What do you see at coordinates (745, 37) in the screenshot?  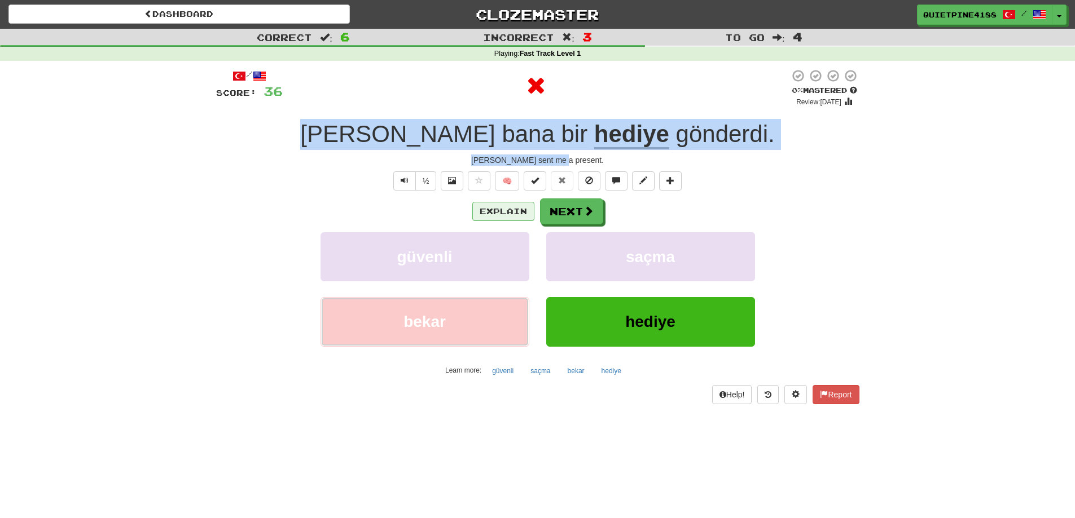 I see `span: To go` at bounding box center [745, 37].